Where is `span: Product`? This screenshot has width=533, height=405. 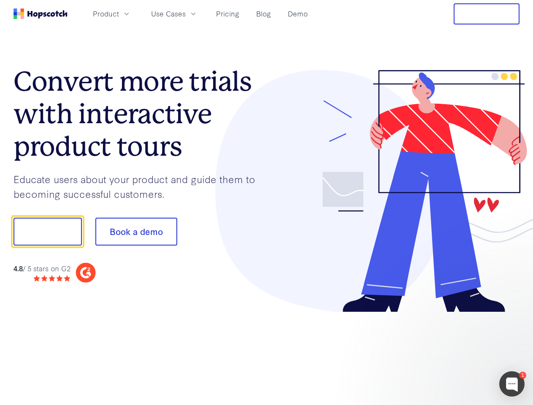
span: Product is located at coordinates (106, 14).